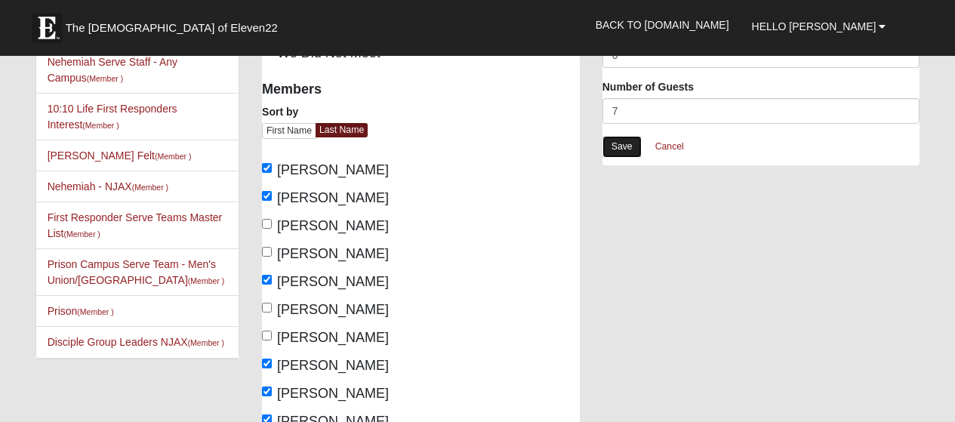  I want to click on a: First Name, so click(289, 131).